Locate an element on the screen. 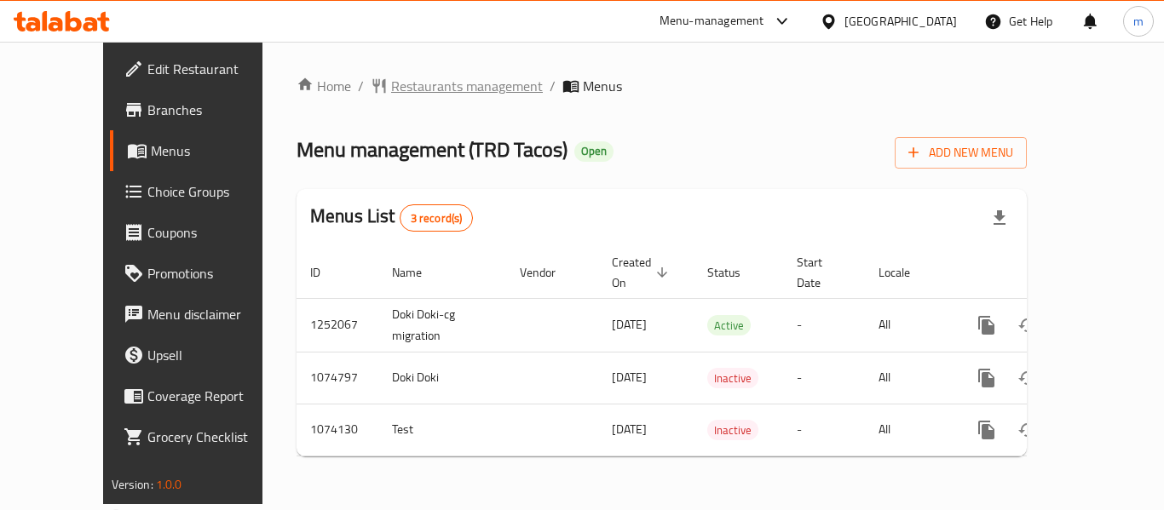 The image size is (1164, 510). td: Test is located at coordinates (442, 429).